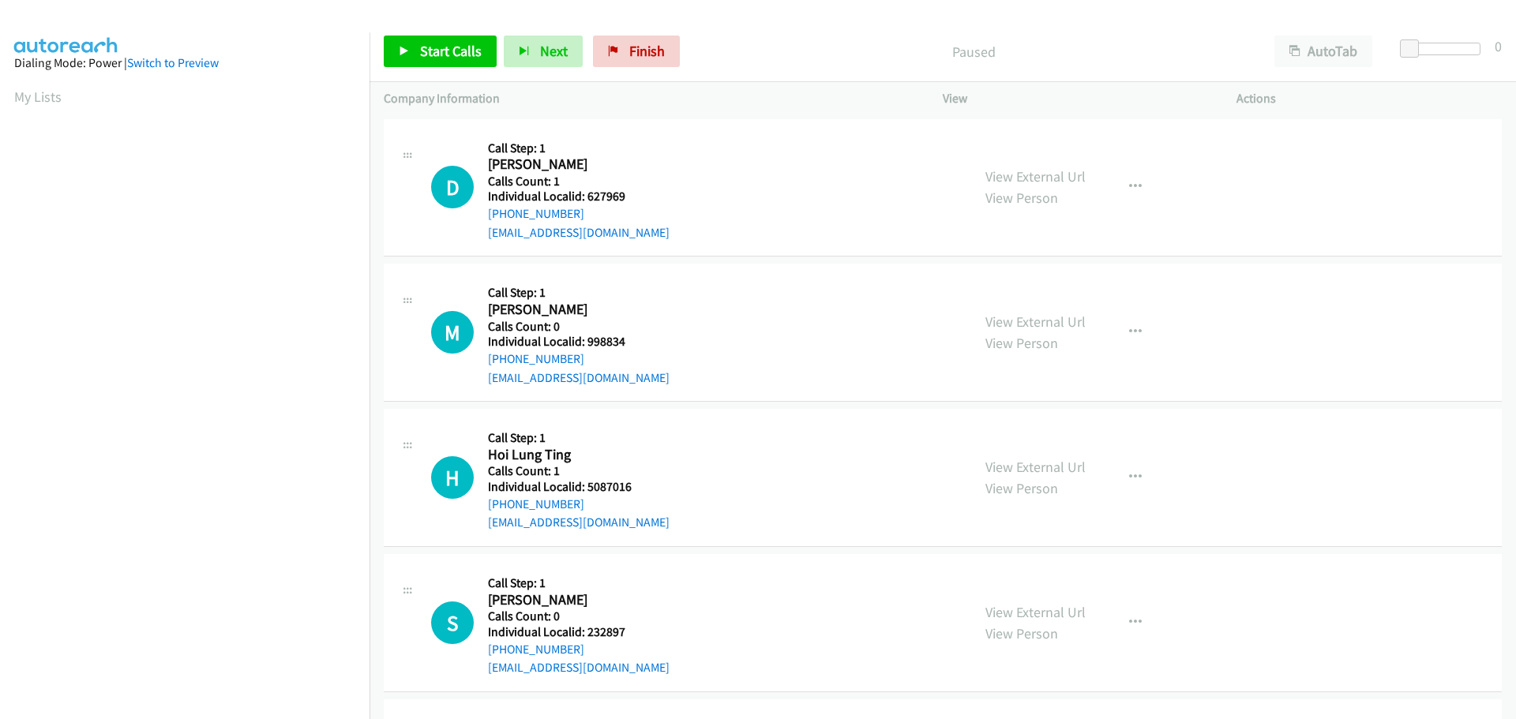  Describe the element at coordinates (453, 187) in the screenshot. I see `h1: D` at that location.